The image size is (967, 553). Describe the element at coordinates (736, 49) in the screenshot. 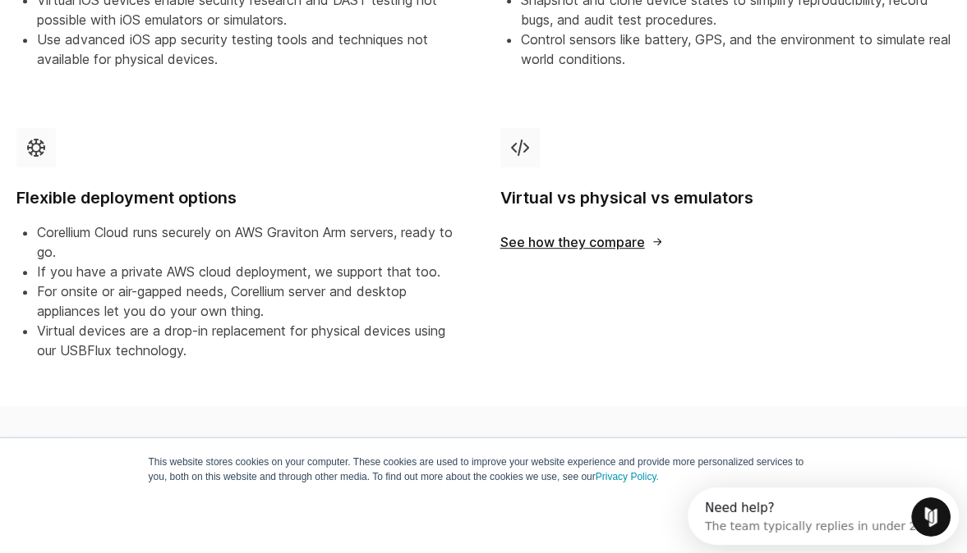

I see `li: Control sensors like battery, GPS, and the environment to simulate real world conditions.` at that location.